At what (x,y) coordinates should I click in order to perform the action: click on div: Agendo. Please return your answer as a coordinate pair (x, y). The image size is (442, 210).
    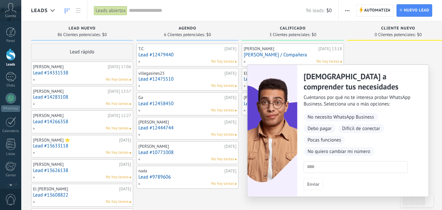
    Looking at the image, I should click on (187, 29).